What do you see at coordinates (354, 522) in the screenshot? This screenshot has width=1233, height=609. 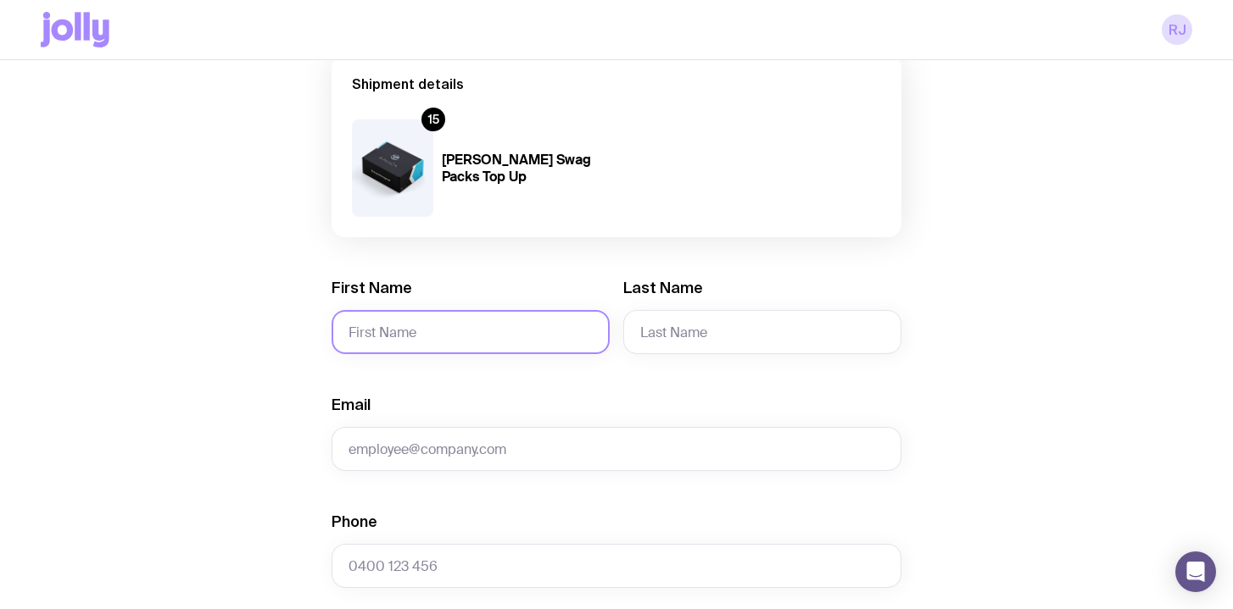 I see `label: Phone` at bounding box center [354, 522].